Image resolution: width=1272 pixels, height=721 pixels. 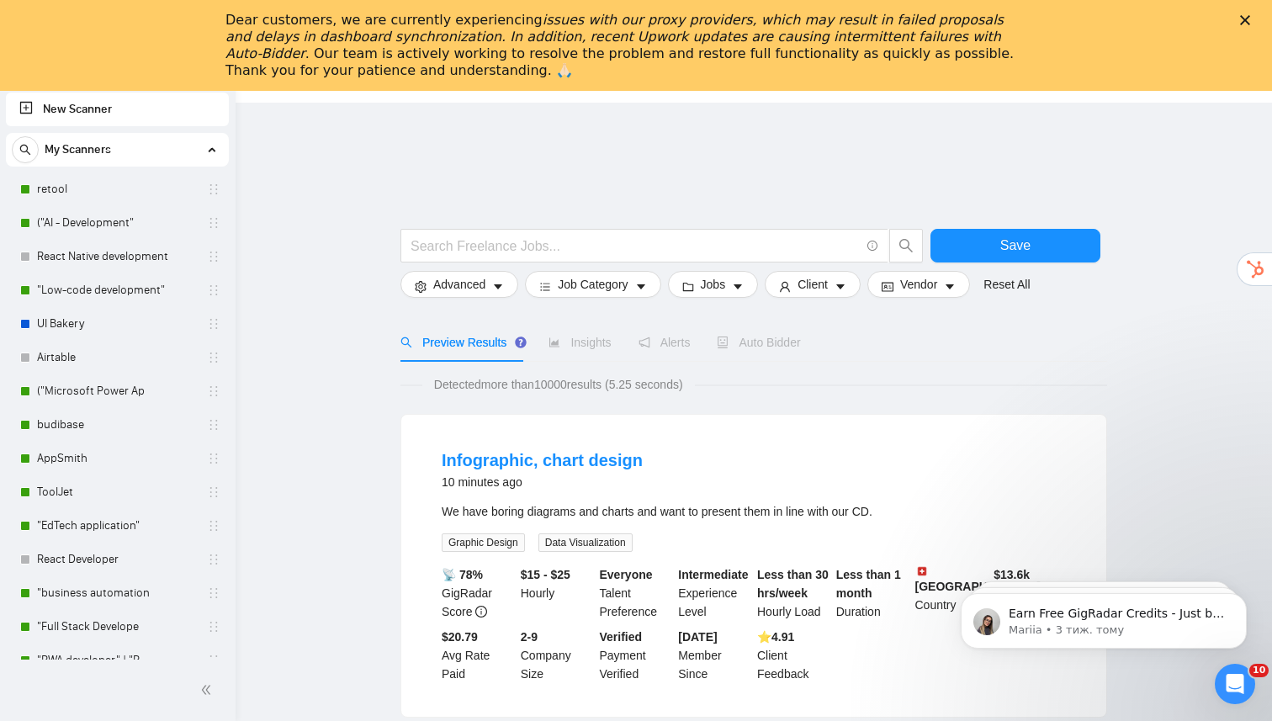 I want to click on b: Everyone, so click(x=626, y=575).